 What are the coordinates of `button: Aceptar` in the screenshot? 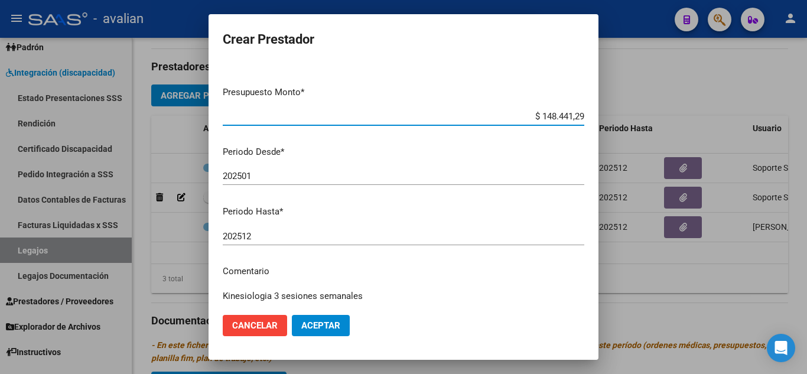 It's located at (321, 325).